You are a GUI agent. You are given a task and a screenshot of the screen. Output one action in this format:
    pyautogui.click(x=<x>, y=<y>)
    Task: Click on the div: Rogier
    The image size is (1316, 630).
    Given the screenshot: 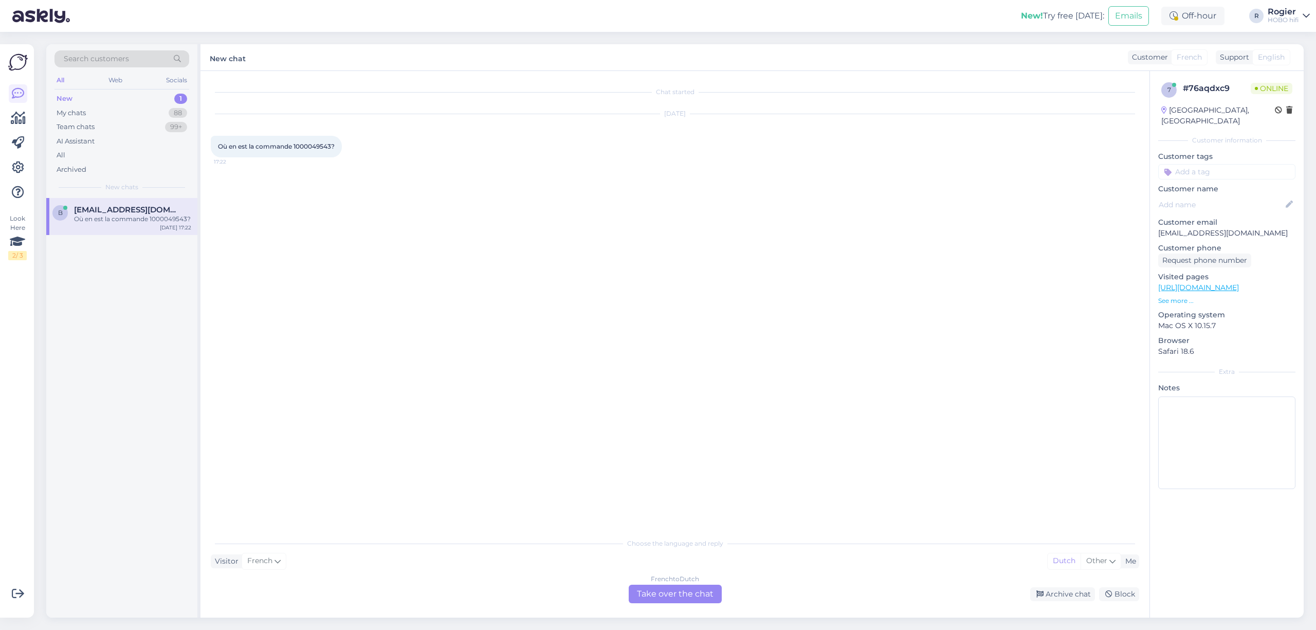 What is the action you would take?
    pyautogui.click(x=1283, y=12)
    